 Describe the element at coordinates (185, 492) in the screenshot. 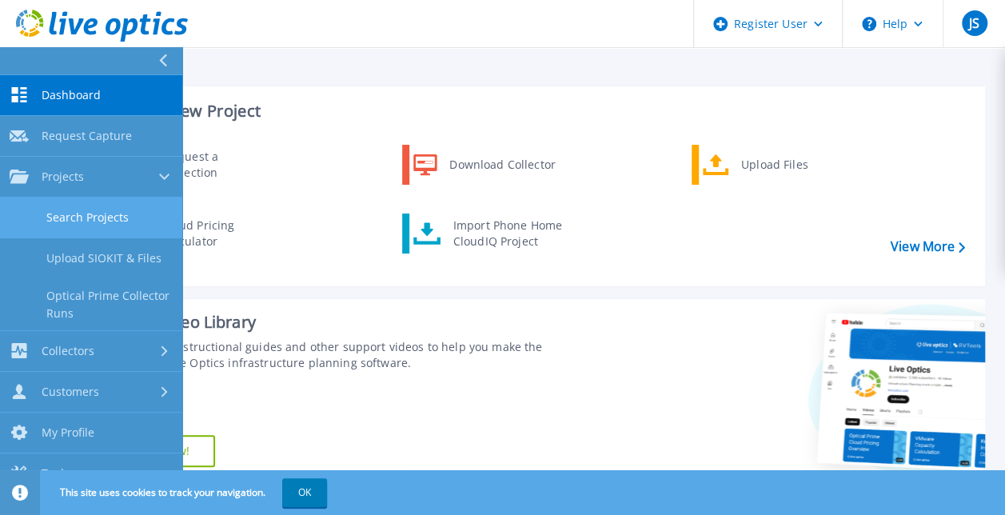

I see `span: This site uses cookies to track your navigation.` at that location.